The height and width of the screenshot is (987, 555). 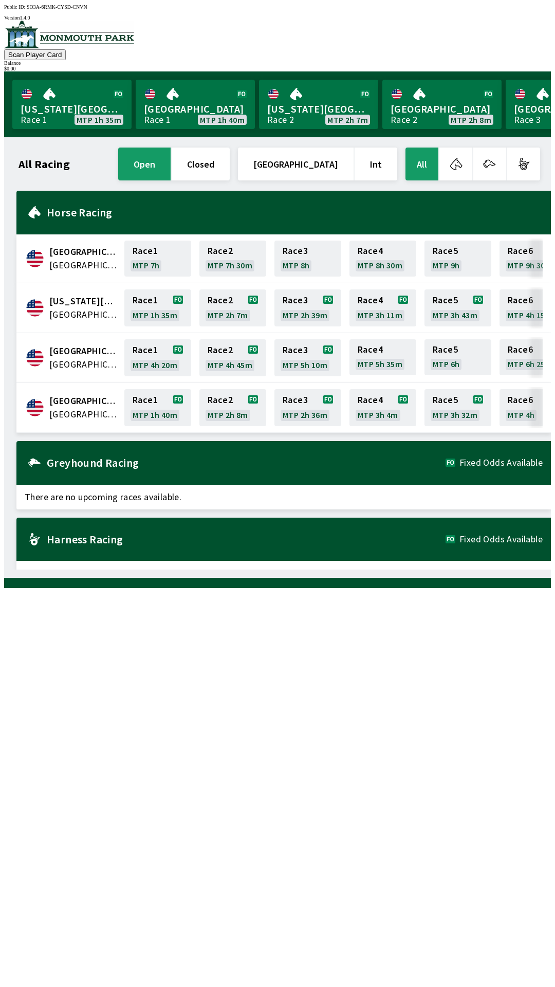 What do you see at coordinates (278, 63) in the screenshot?
I see `div: Balance` at bounding box center [278, 63].